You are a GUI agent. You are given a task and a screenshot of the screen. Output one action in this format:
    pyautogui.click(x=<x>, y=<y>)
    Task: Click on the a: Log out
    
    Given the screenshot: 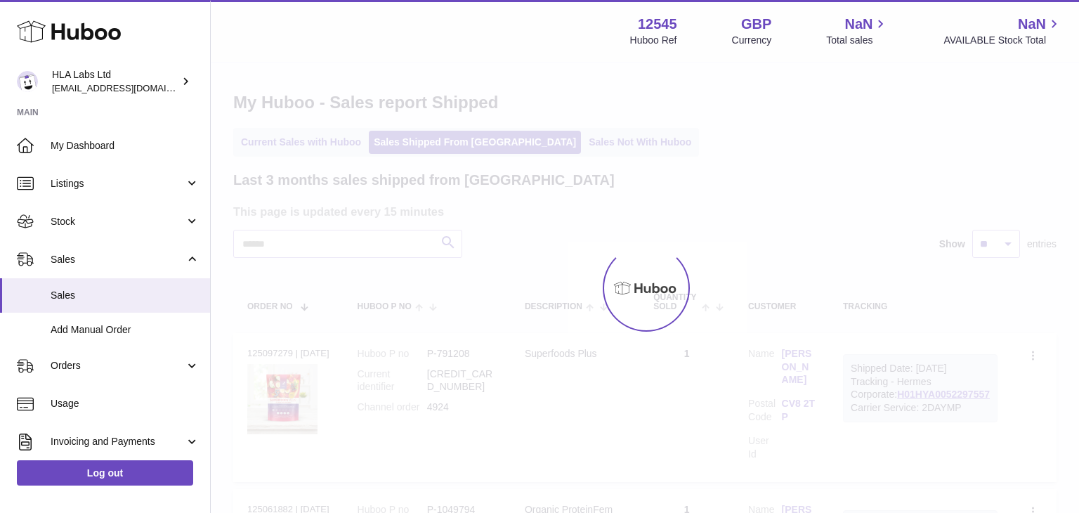 What is the action you would take?
    pyautogui.click(x=105, y=473)
    